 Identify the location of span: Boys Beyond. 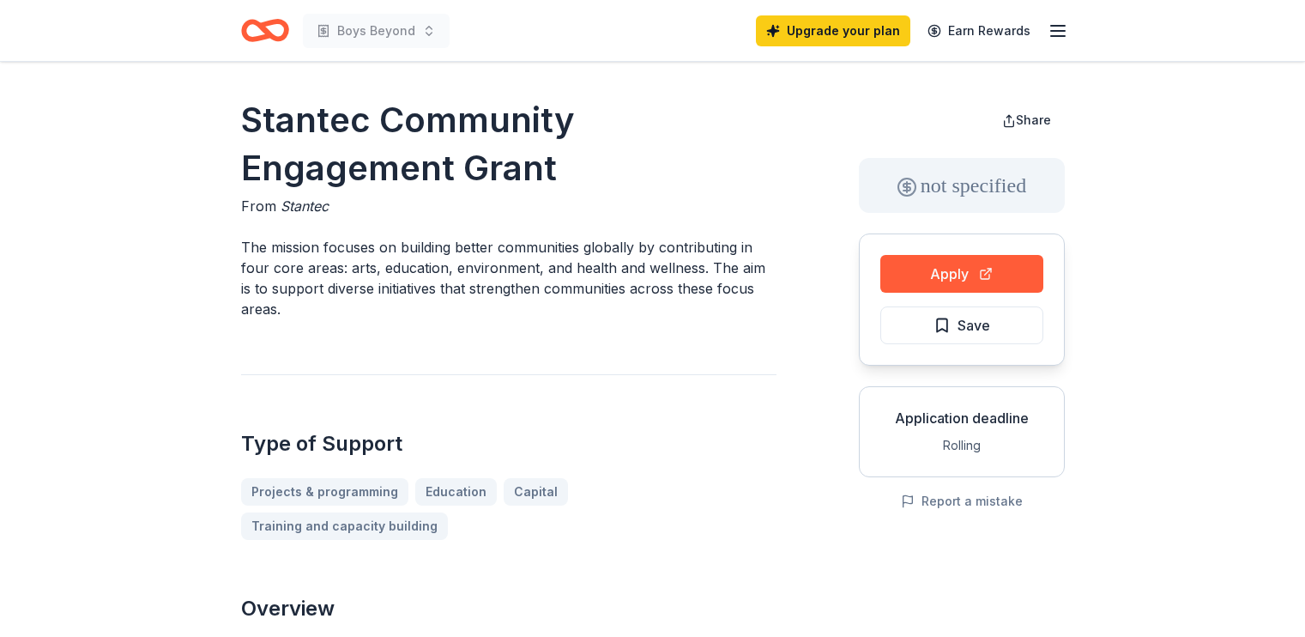
(376, 31).